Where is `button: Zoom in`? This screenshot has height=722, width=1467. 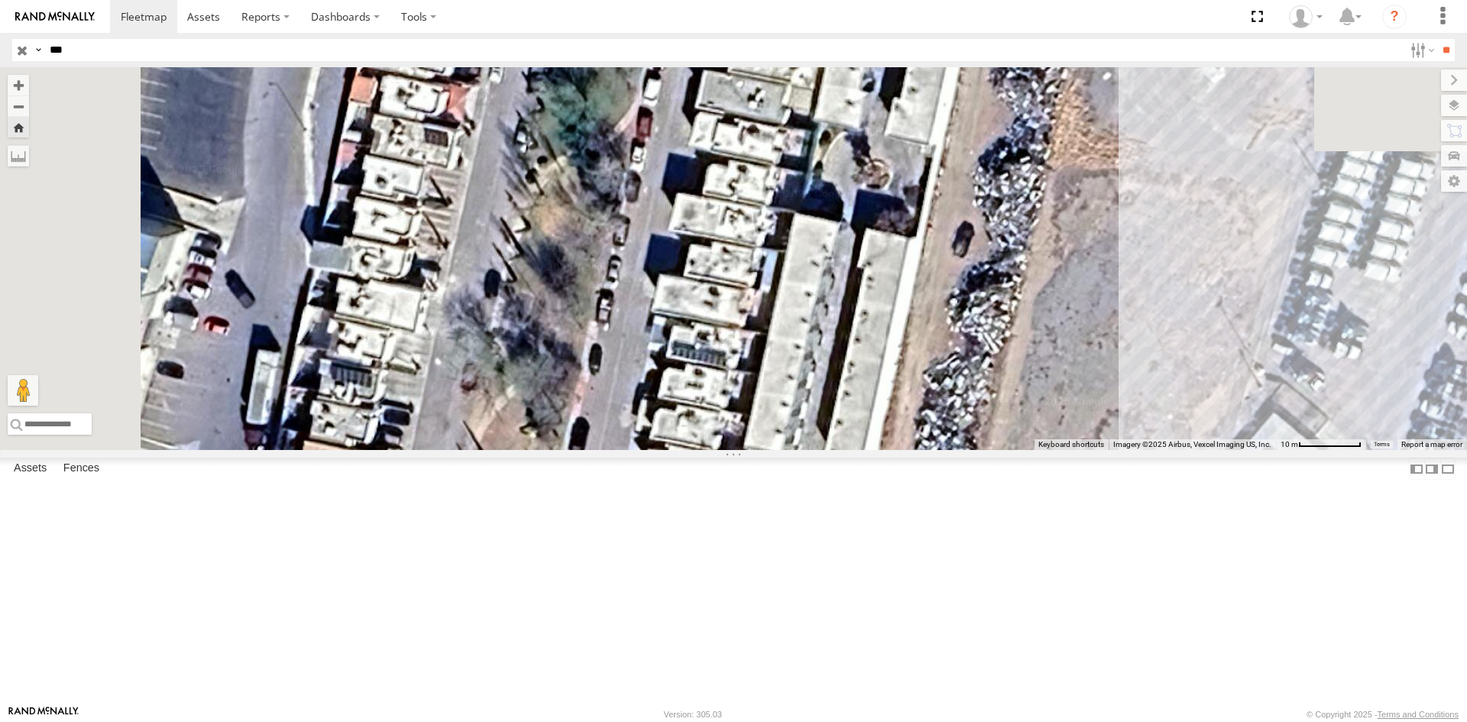
button: Zoom in is located at coordinates (18, 85).